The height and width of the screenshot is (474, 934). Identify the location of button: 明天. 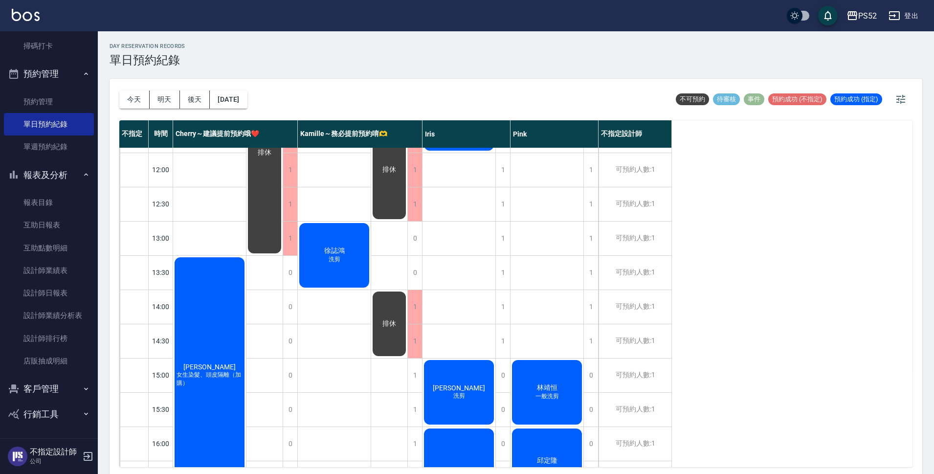
(165, 99).